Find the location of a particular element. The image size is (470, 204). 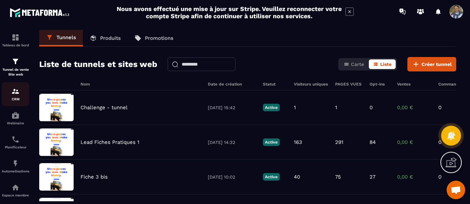

p: Planificateur is located at coordinates (15, 147).